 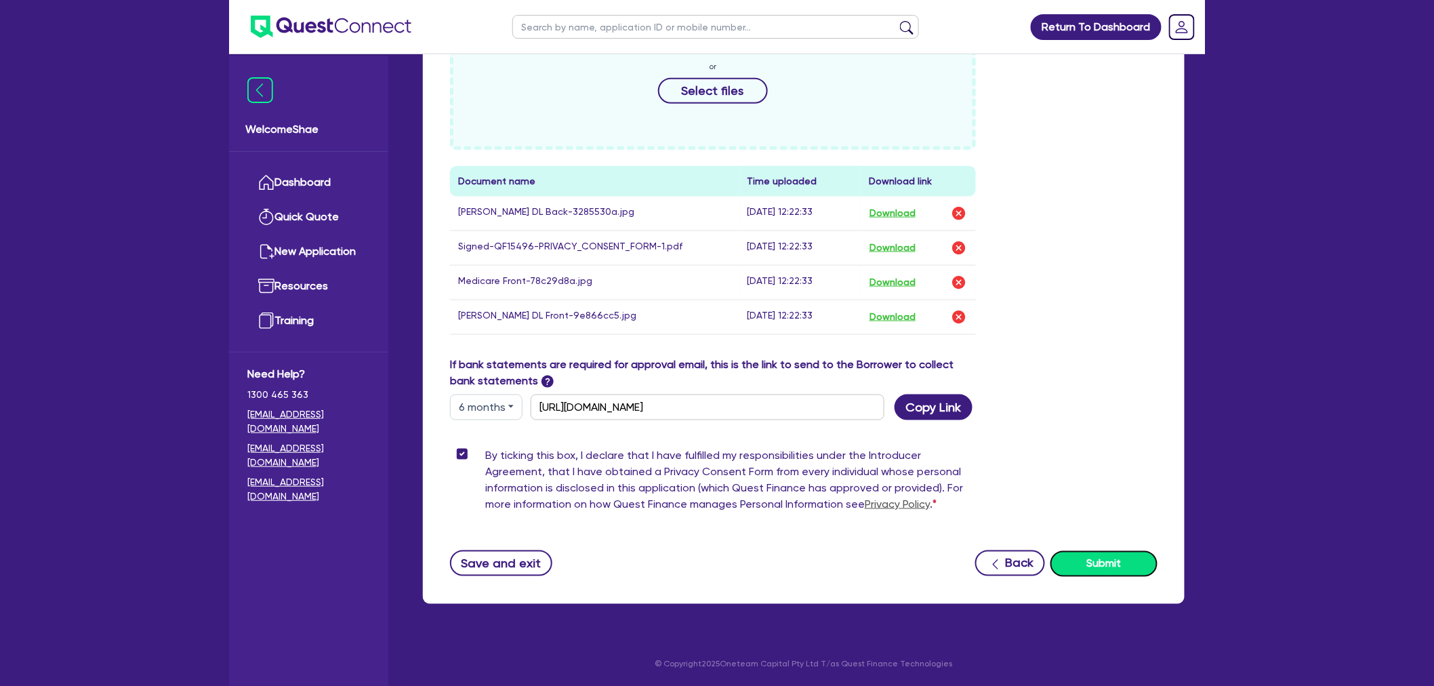 I want to click on th: Time uploaded, so click(x=799, y=181).